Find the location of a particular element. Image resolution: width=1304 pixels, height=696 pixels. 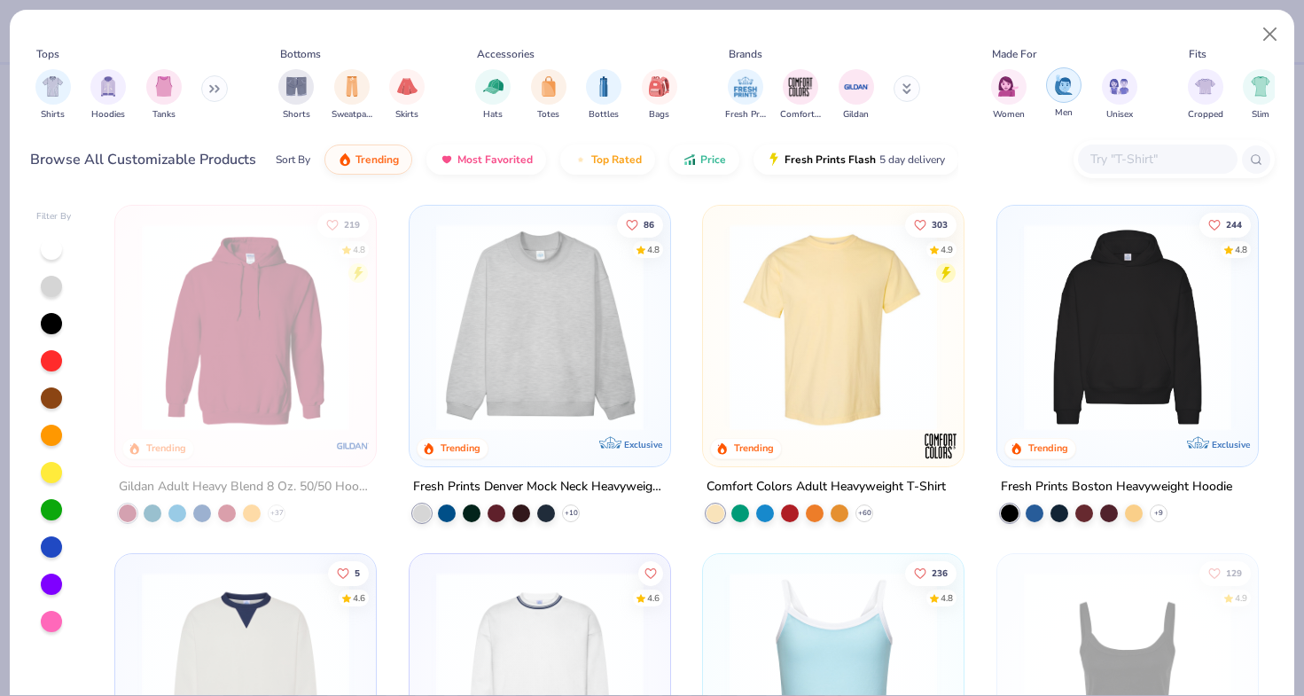

div: filter for Hats is located at coordinates (493, 95).